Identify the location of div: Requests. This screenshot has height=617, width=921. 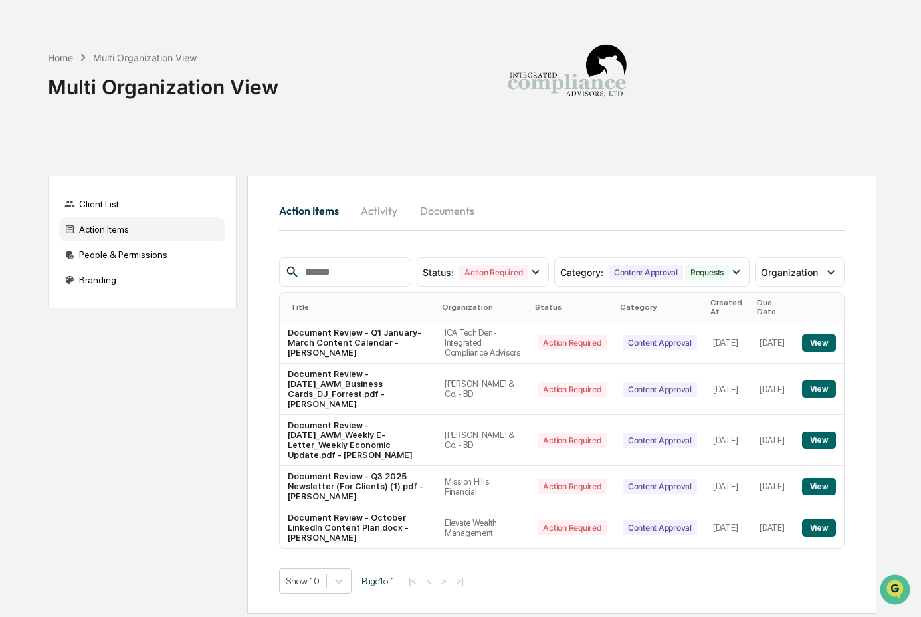
(707, 272).